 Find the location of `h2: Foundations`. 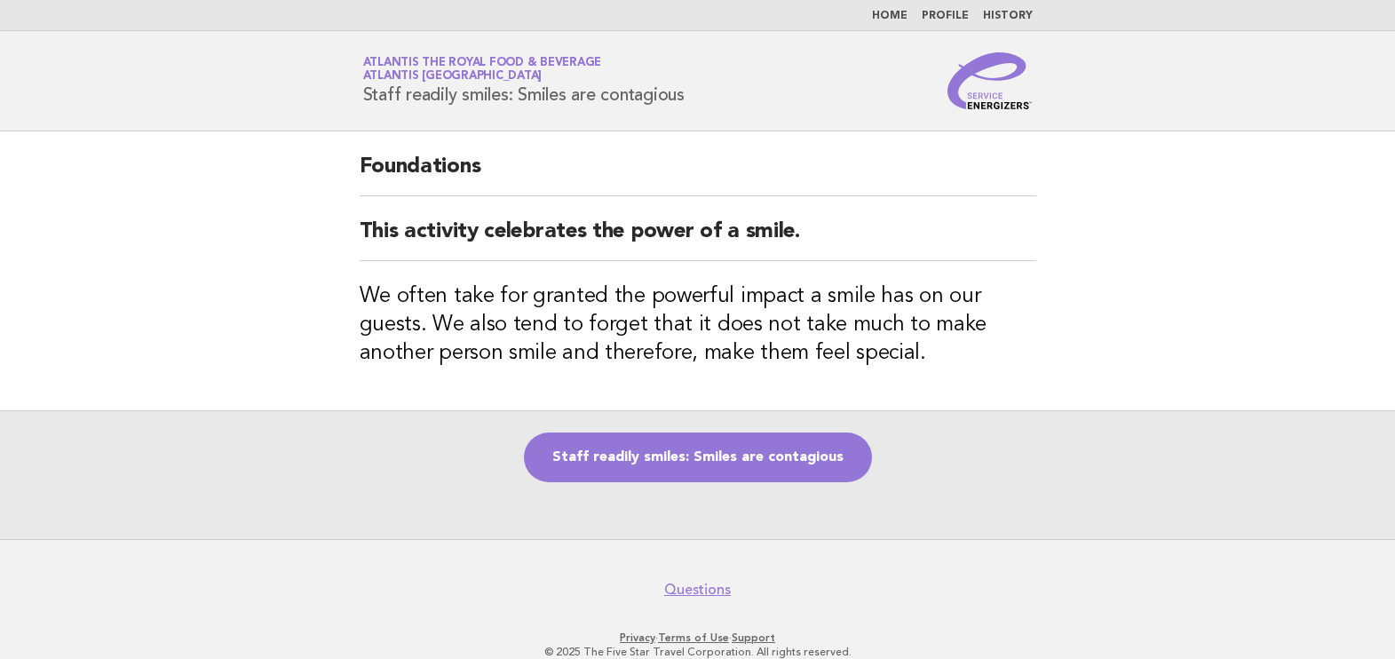

h2: Foundations is located at coordinates (698, 174).